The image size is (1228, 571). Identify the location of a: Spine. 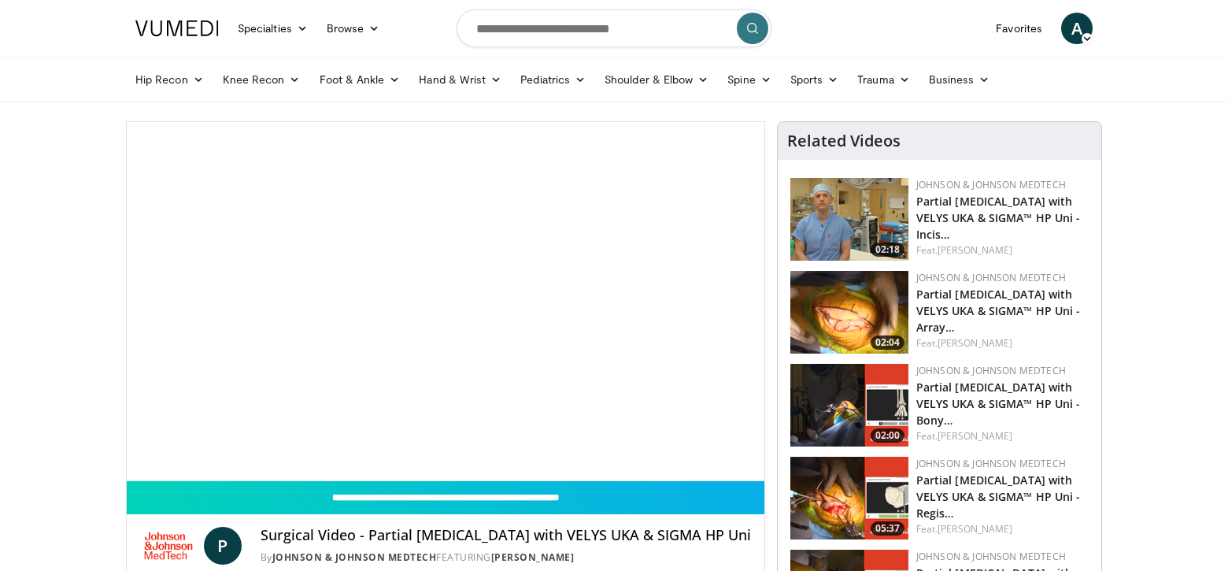
(749, 80).